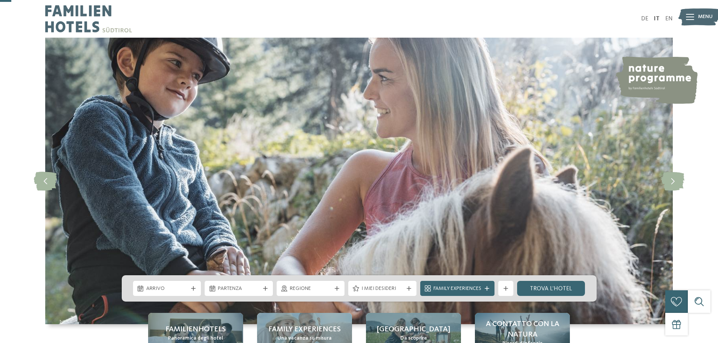  I want to click on span: Familienhotels, so click(196, 330).